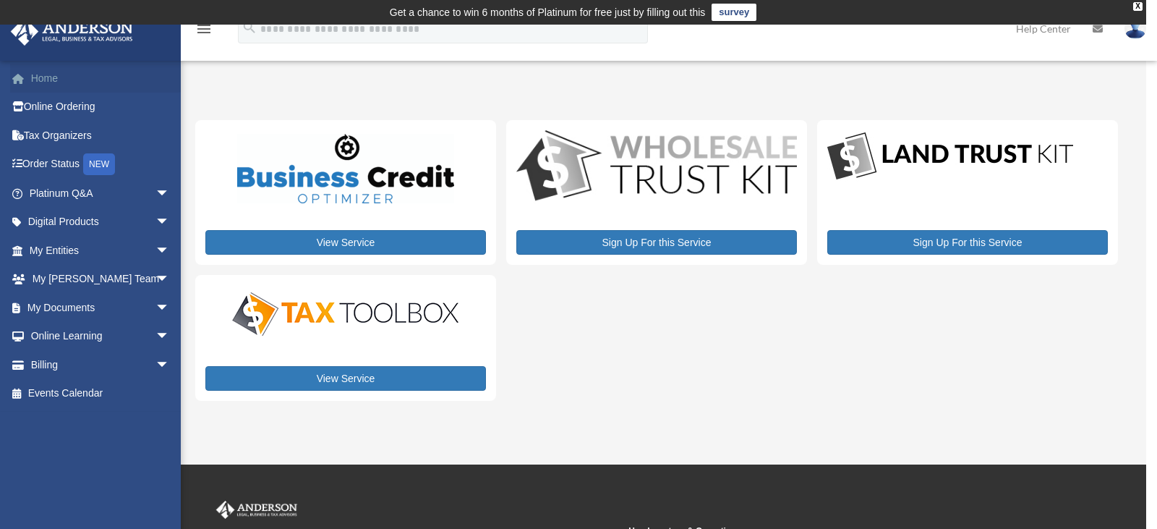 The height and width of the screenshot is (529, 1157). I want to click on a: My Documentsarrow_drop_down, so click(101, 307).